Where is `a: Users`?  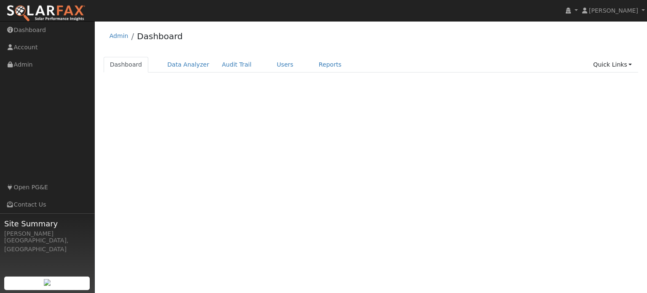 a: Users is located at coordinates (285, 64).